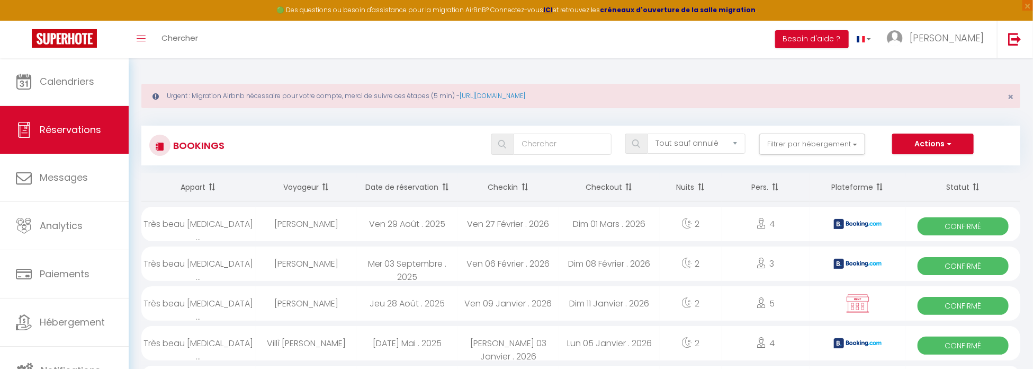  Describe the element at coordinates (180, 38) in the screenshot. I see `span: Chercher` at that location.